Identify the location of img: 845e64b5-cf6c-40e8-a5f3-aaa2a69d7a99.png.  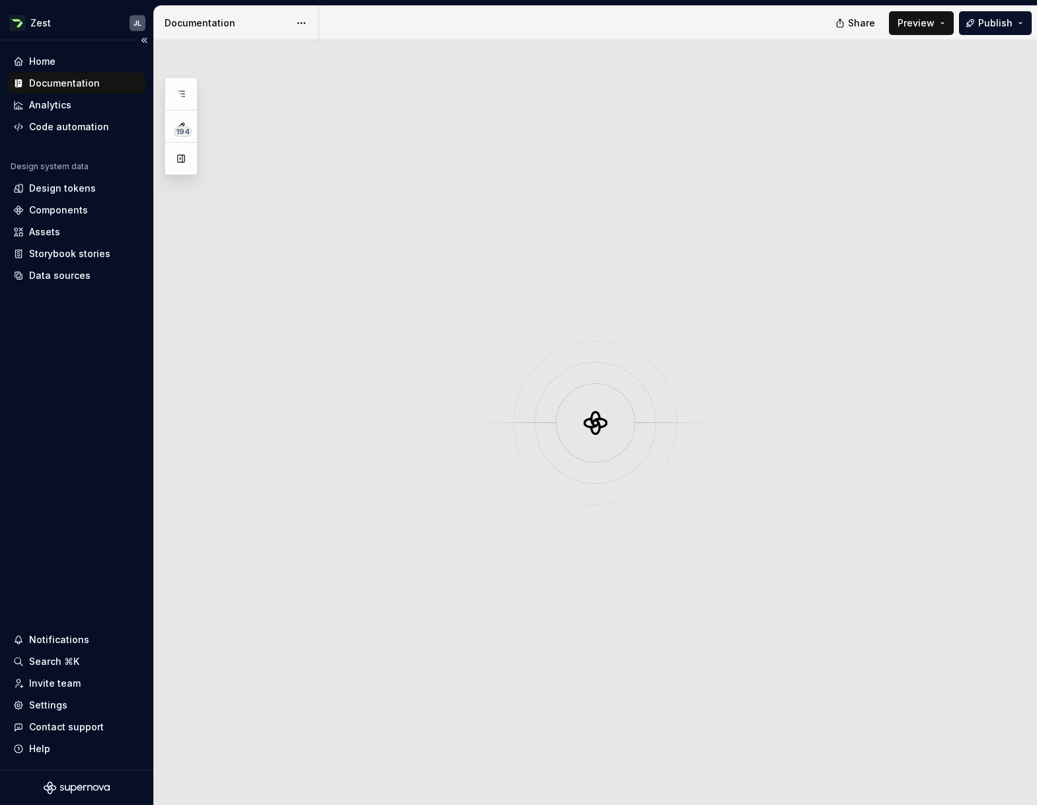
(17, 23).